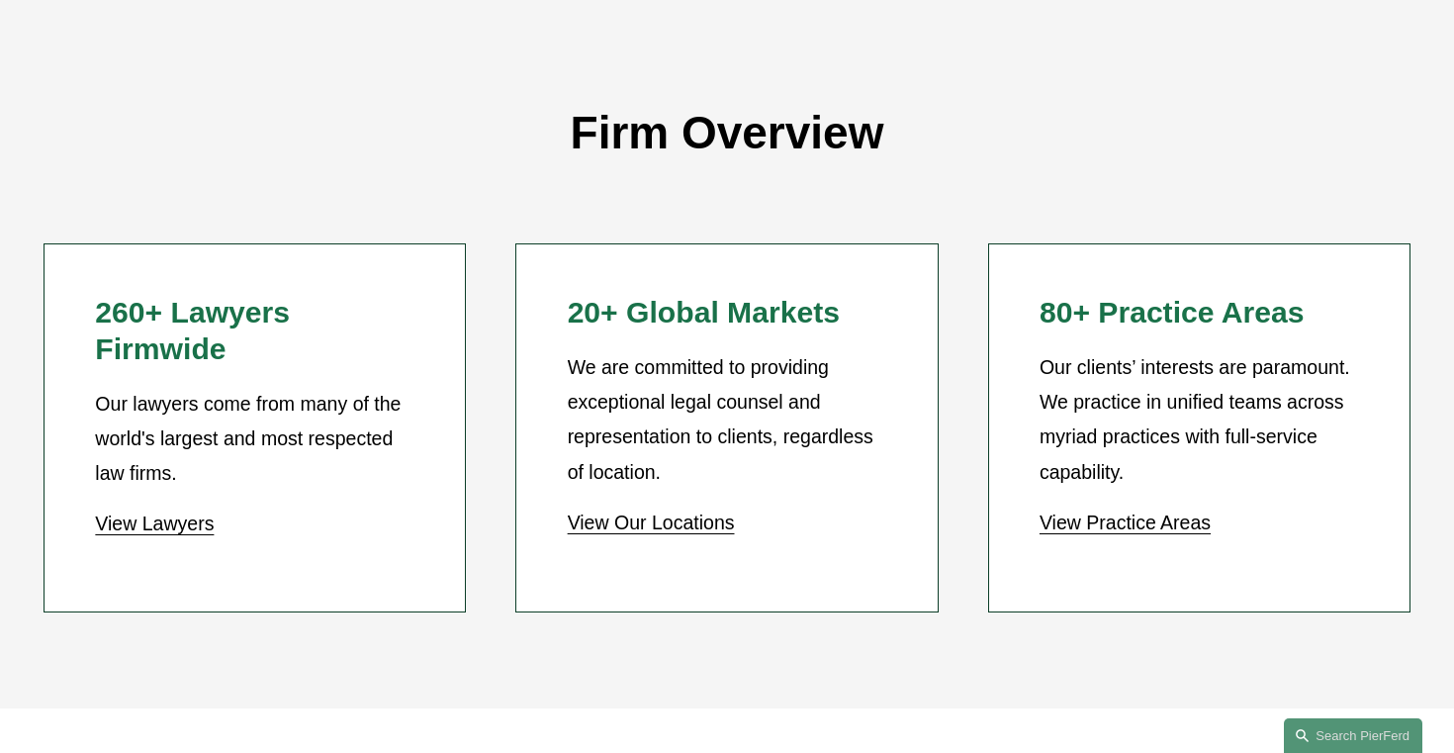 The height and width of the screenshot is (753, 1454). Describe the element at coordinates (1353, 735) in the screenshot. I see `a: Search this site` at that location.